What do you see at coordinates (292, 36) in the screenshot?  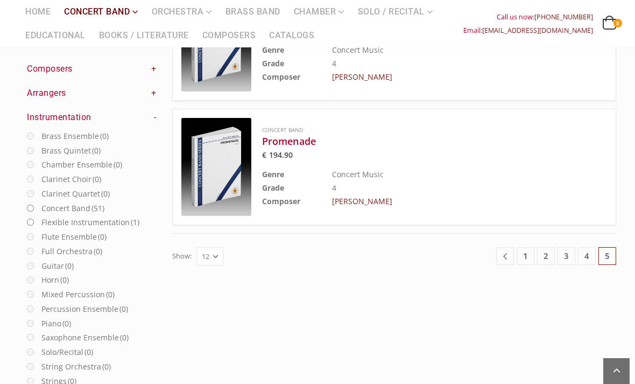 I see `a: Catalogs` at bounding box center [292, 36].